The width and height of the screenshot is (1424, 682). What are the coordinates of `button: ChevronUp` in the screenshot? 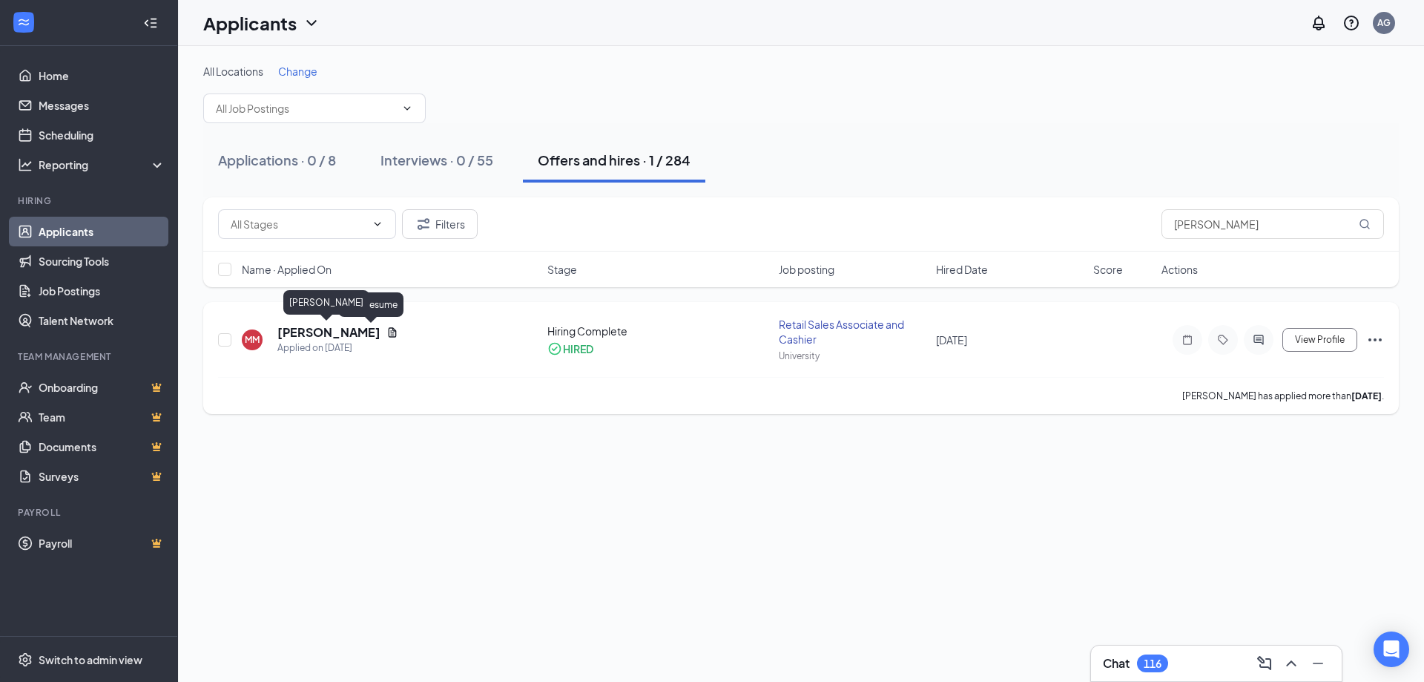 It's located at (1291, 663).